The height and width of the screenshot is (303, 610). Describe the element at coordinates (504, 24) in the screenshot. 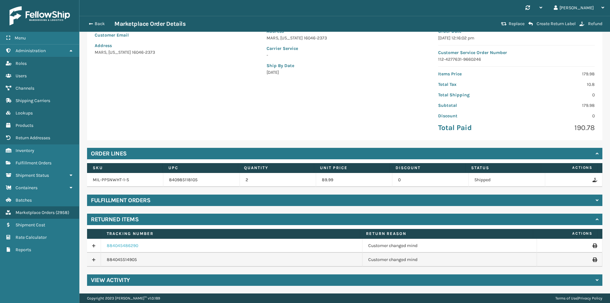

I see `i: Replace` at that location.